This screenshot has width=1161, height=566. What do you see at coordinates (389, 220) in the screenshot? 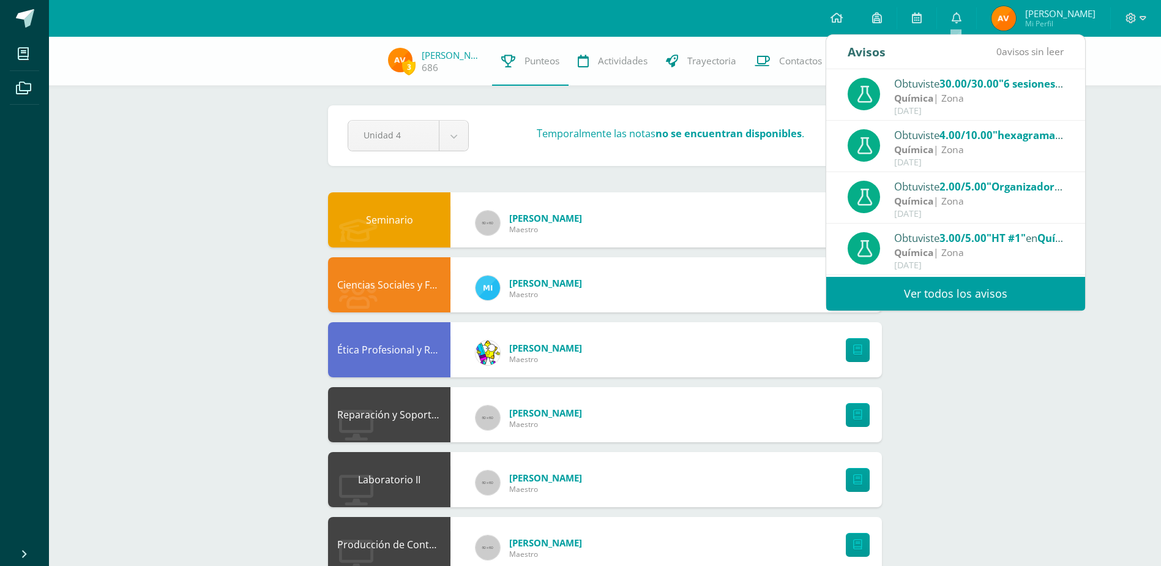
I see `div: Seminario` at bounding box center [389, 220].